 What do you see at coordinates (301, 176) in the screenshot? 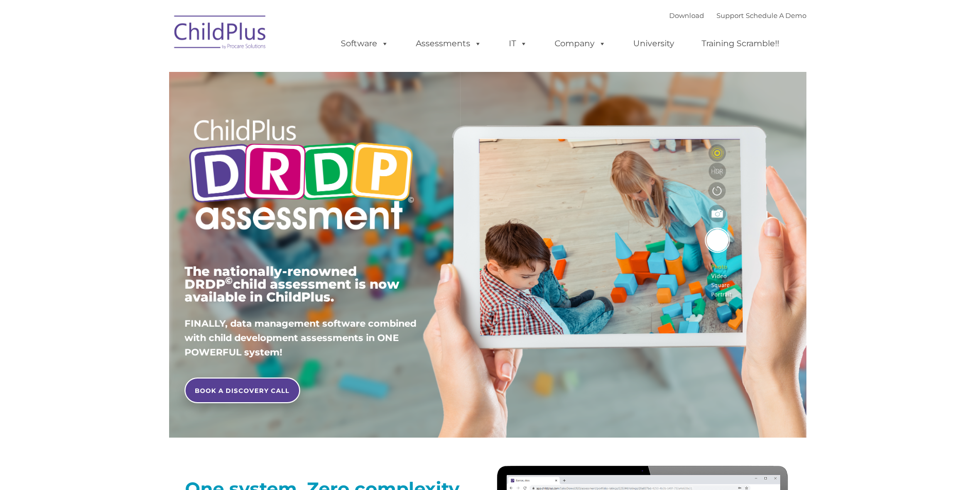
I see `img: Copyright - DRDP Logo Light` at bounding box center [301, 176].